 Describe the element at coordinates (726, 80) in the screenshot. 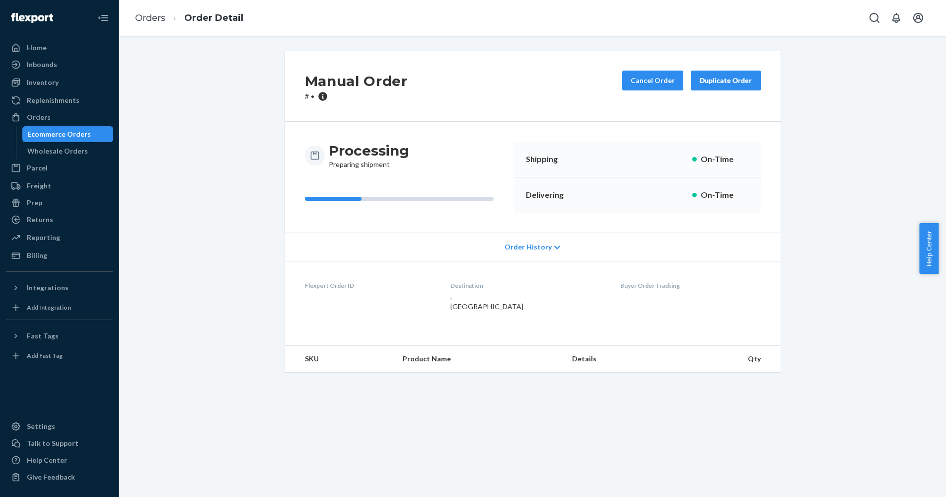

I see `div: Duplicate Order` at that location.